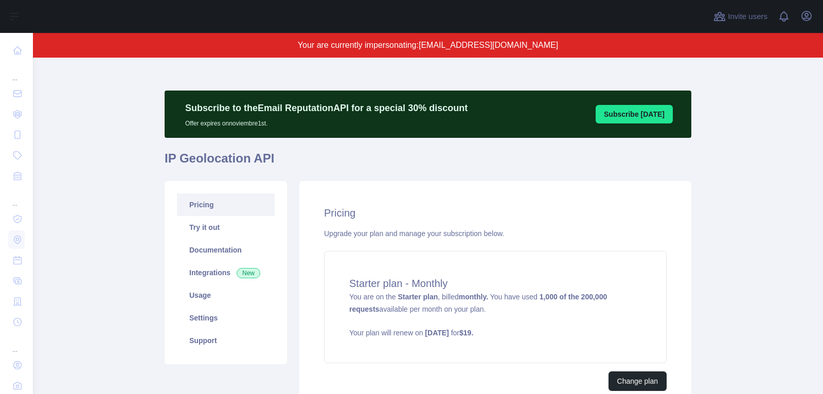 The width and height of the screenshot is (823, 394). What do you see at coordinates (226, 227) in the screenshot?
I see `a: Try it out` at bounding box center [226, 227].